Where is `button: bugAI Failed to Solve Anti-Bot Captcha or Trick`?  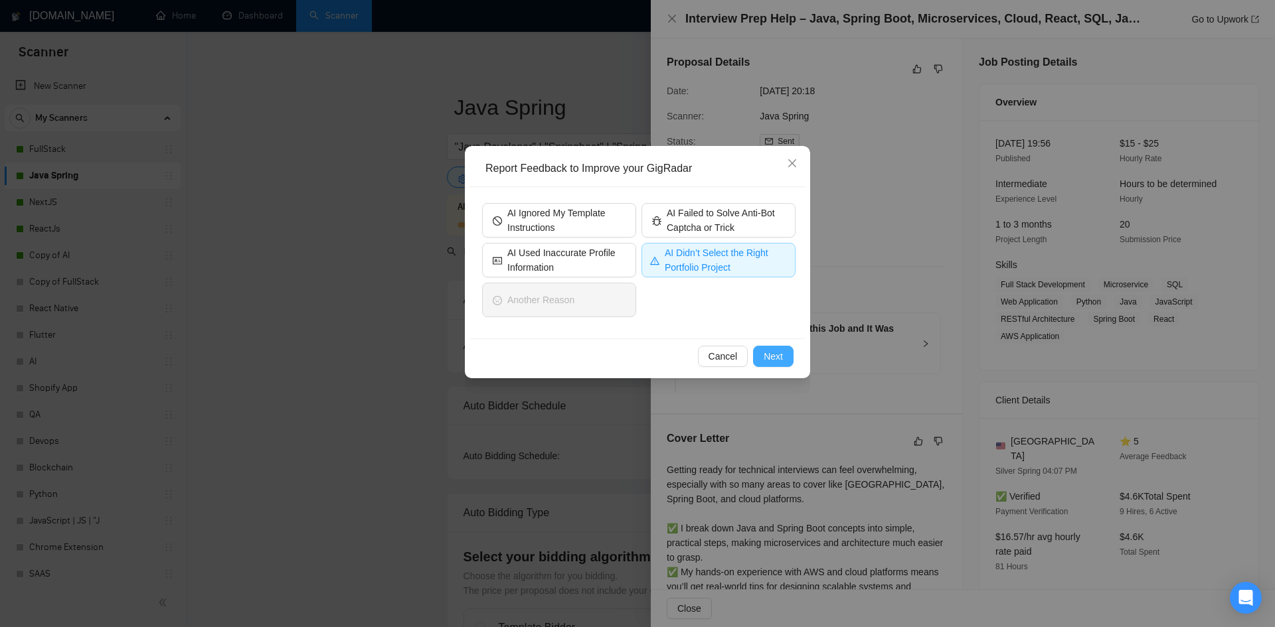 button: bugAI Failed to Solve Anti-Bot Captcha or Trick is located at coordinates (718, 220).